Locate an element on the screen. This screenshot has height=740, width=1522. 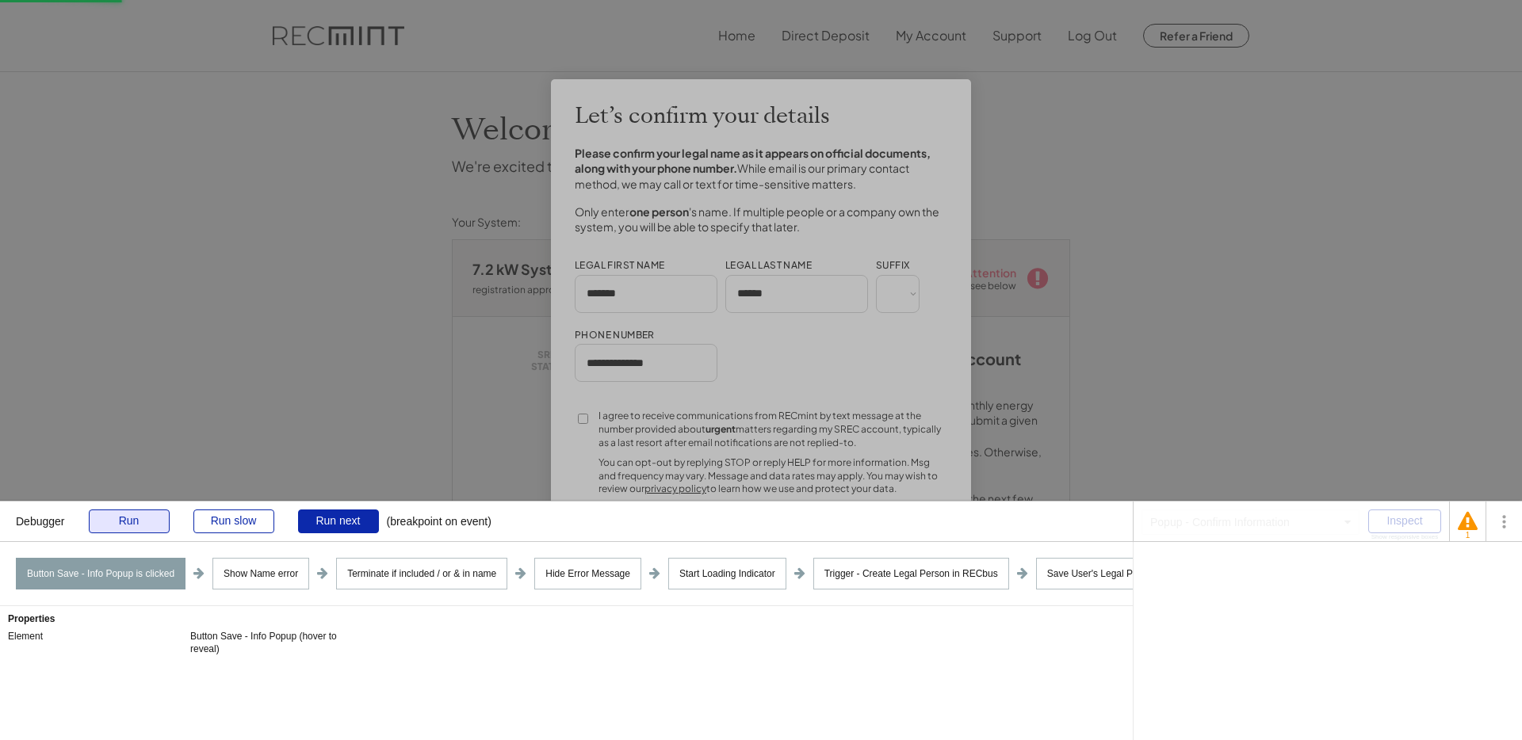
div: Terminate if included / or & in name is located at coordinates (422, 574).